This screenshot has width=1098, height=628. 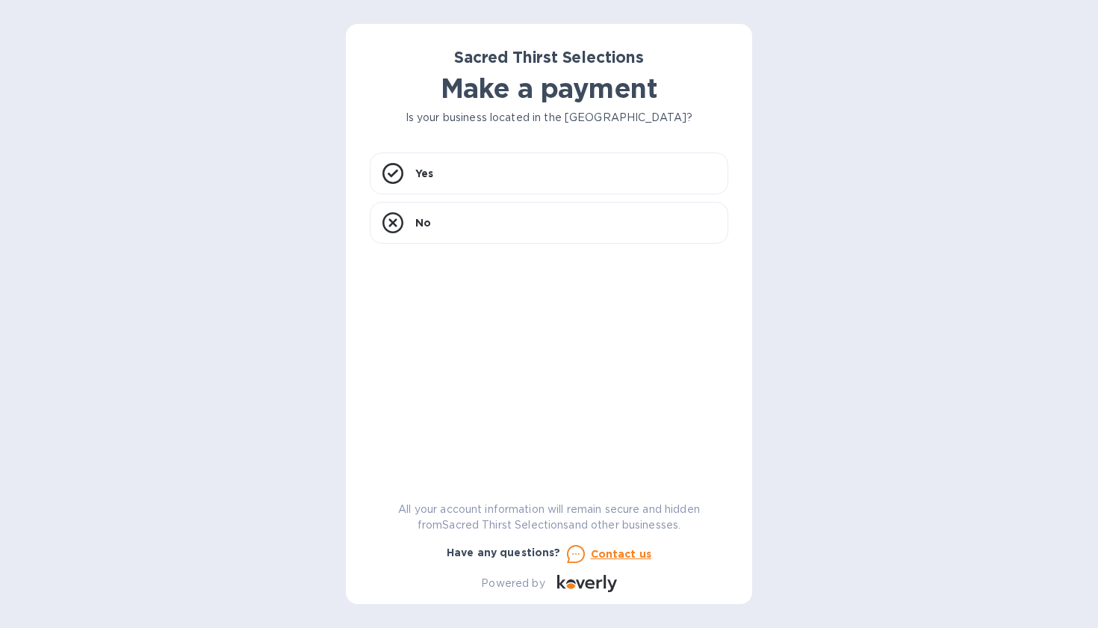 What do you see at coordinates (549, 88) in the screenshot?
I see `h1: Make a payment` at bounding box center [549, 88].